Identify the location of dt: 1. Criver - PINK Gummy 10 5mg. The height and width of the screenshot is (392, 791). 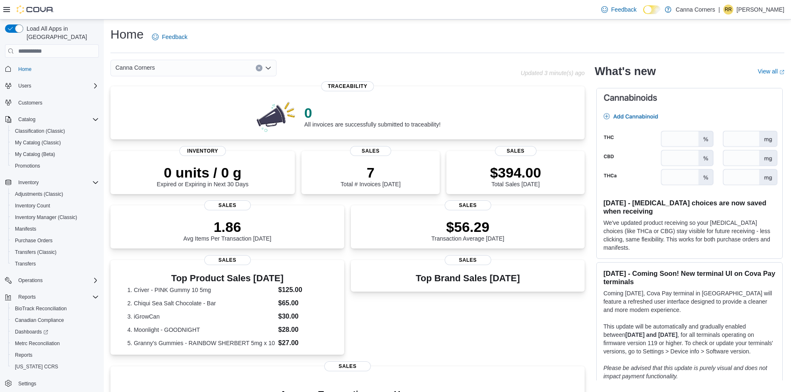
(201, 290).